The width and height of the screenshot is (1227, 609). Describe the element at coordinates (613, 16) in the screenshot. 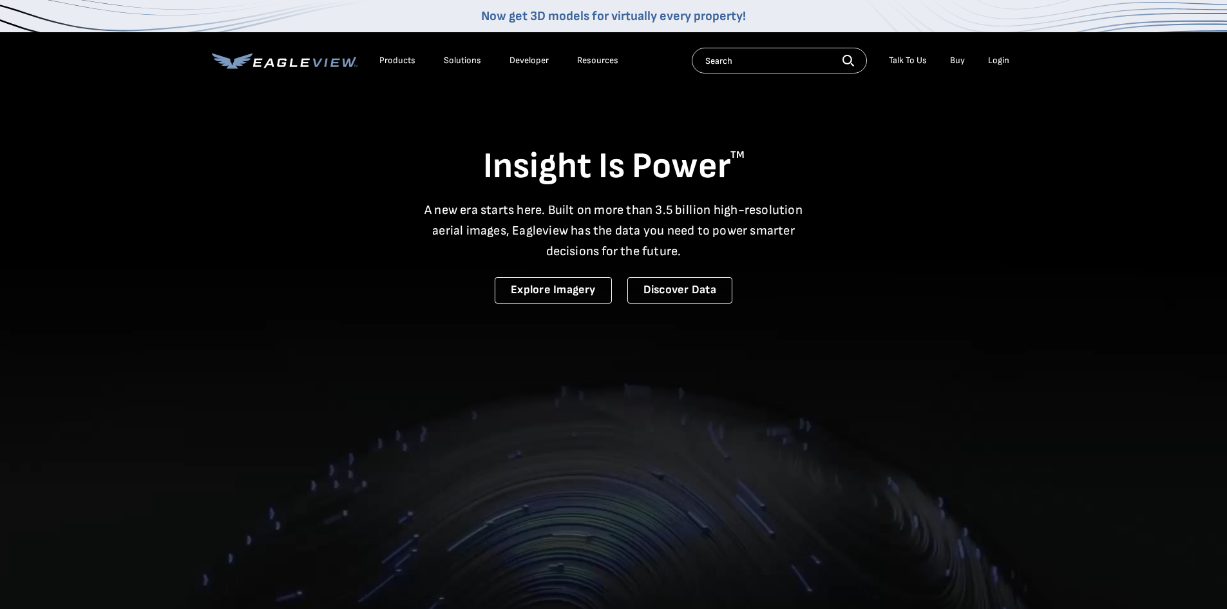

I see `a: Now get 3D models for virtually every property!` at that location.